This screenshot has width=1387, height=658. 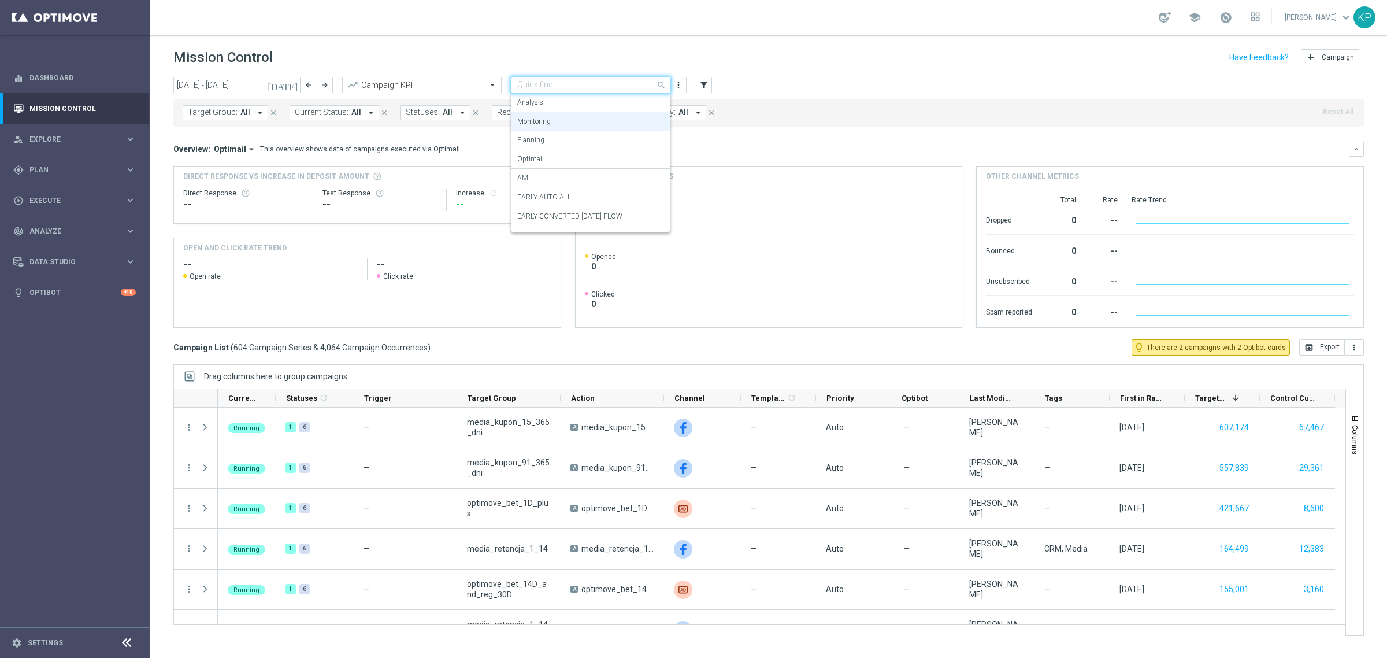 I want to click on span: Clicked, so click(x=603, y=294).